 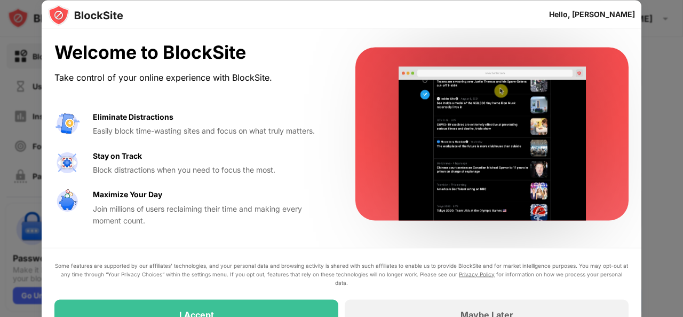 I want to click on div: Take control of your online experience with BlockSite., so click(x=192, y=77).